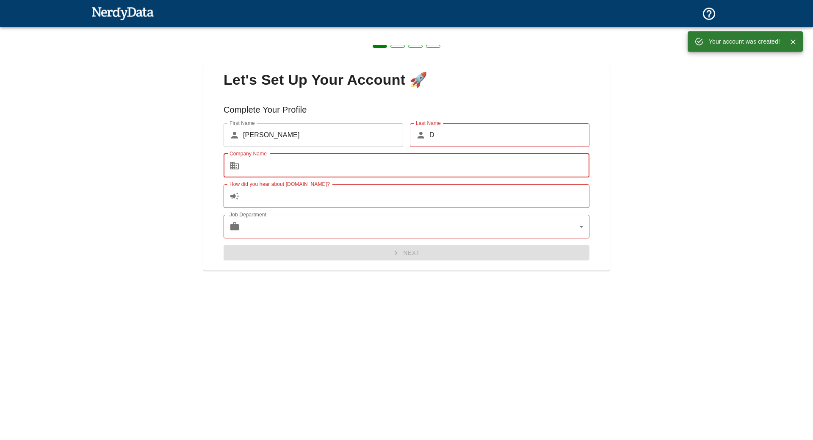 Image resolution: width=813 pixels, height=440 pixels. What do you see at coordinates (745, 42) in the screenshot?
I see `div: Your account was created!` at bounding box center [745, 42].